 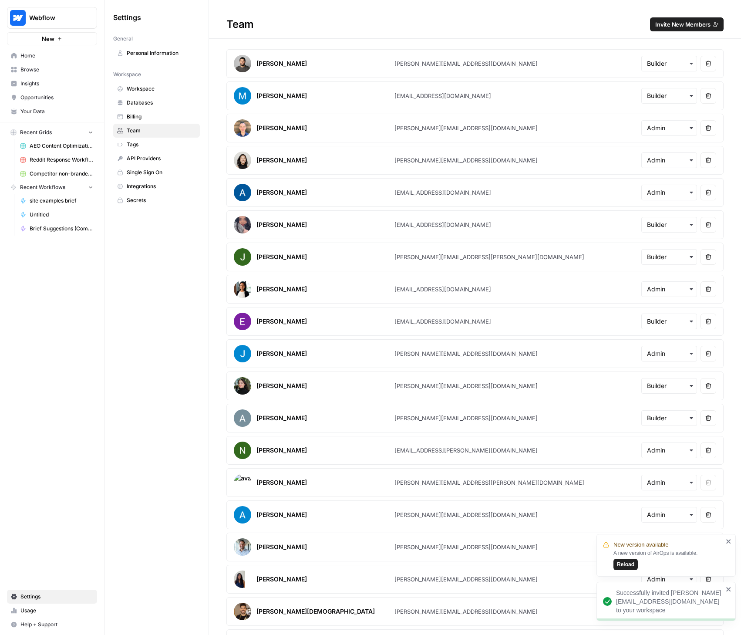 I want to click on a: Browse, so click(x=52, y=70).